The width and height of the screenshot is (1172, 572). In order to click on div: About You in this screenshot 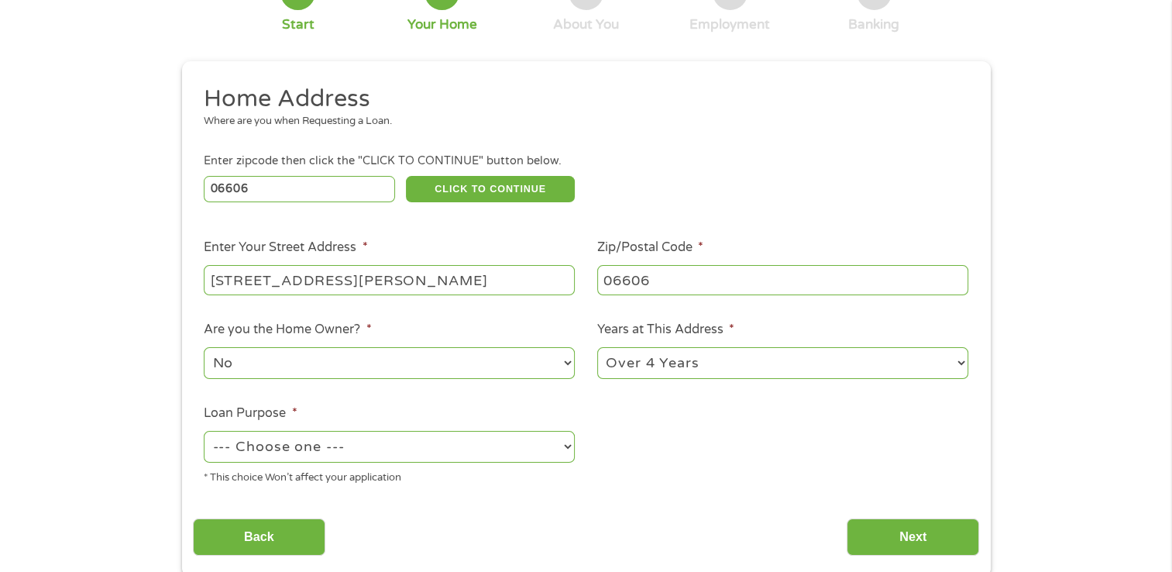, I will do `click(586, 25)`.